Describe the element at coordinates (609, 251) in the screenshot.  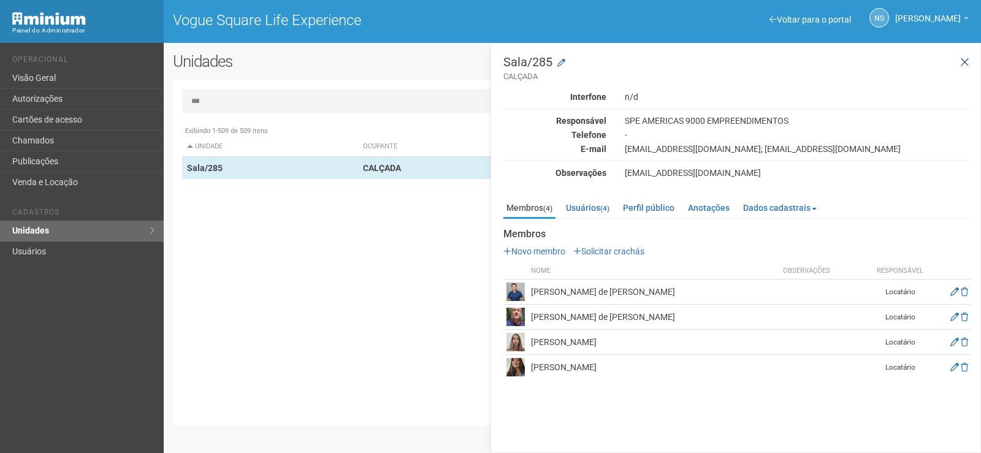
I see `a: Solicitar crachás` at that location.